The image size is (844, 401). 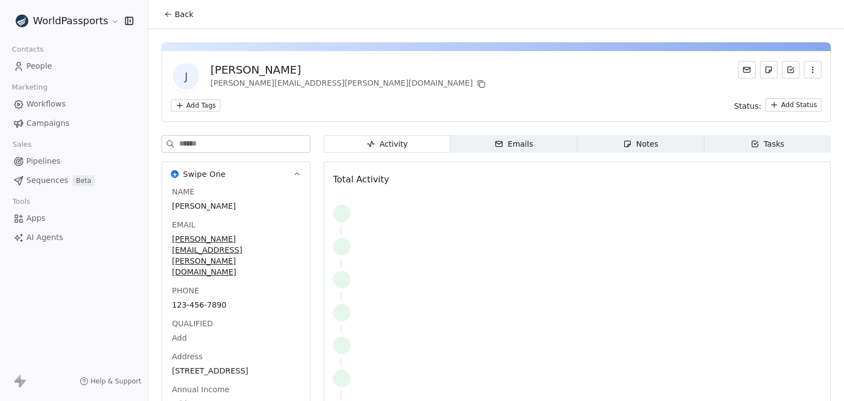 I want to click on span: Address, so click(x=187, y=356).